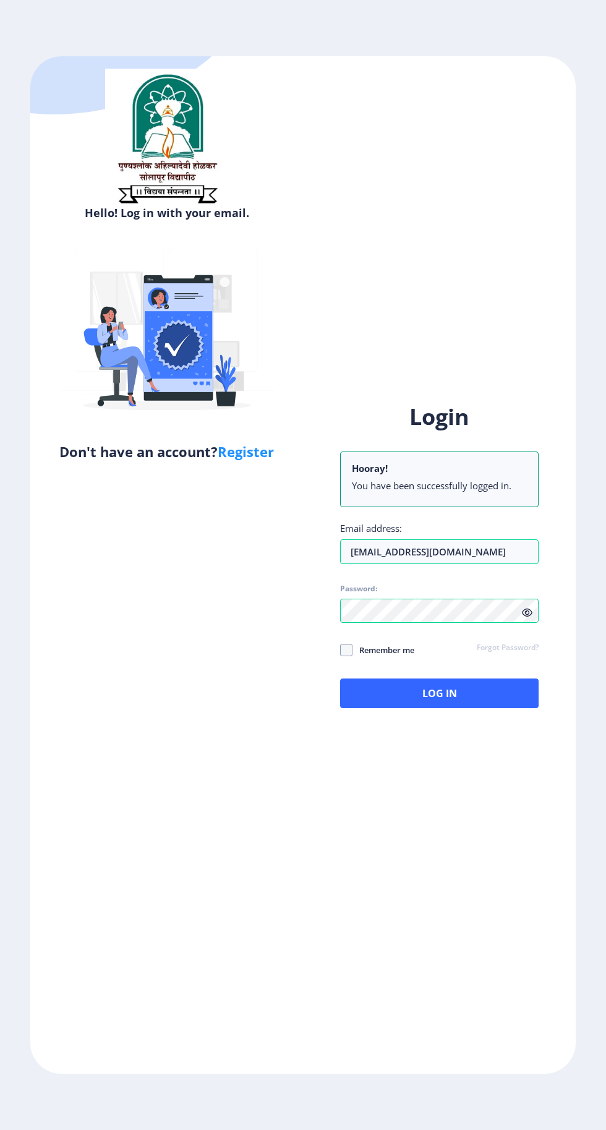 Image resolution: width=606 pixels, height=1130 pixels. What do you see at coordinates (167, 333) in the screenshot?
I see `img: Verified-rafiki.svg` at bounding box center [167, 333].